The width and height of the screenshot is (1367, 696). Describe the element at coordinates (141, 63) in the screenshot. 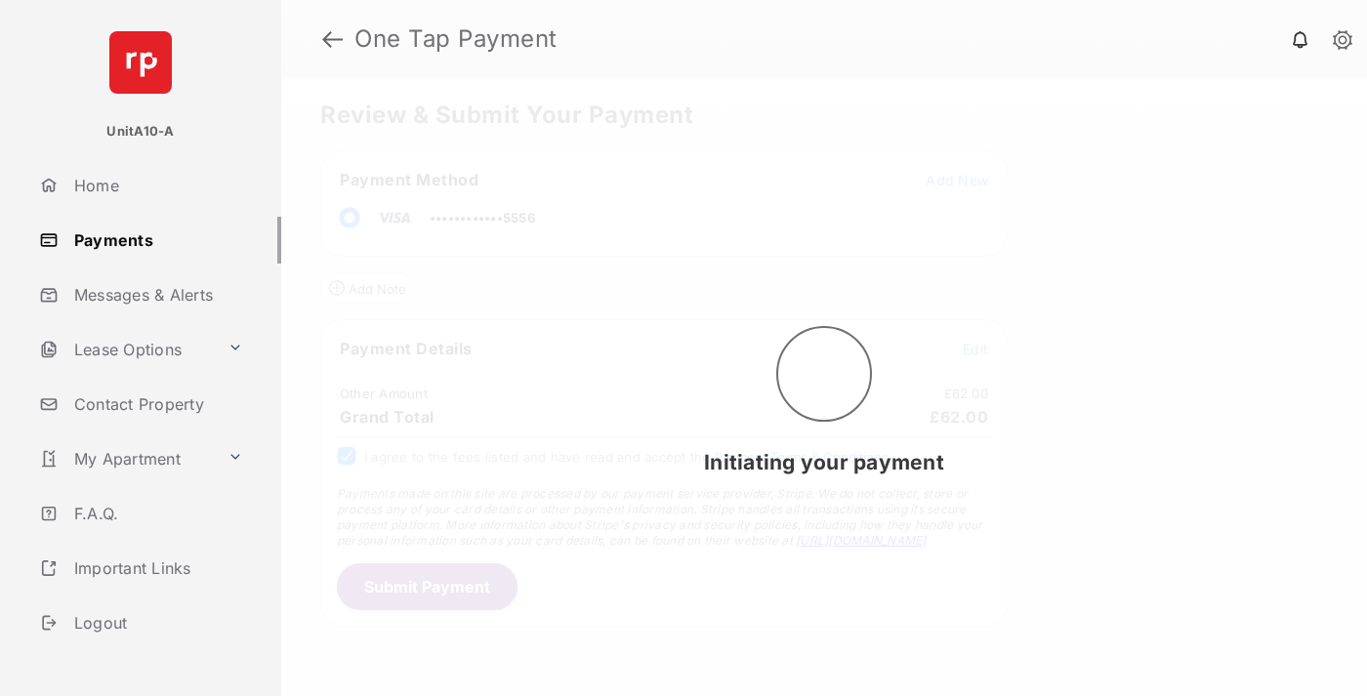

I see `img: svg+xml;base64,PHN2ZyB4bWxucz0iaHR0cDovL3d3dy53My5vcmcvMjAwMC9zdmciIHdpZHRoPSI2NCIgaGVpZ2h0PSI2NC...` at that location.